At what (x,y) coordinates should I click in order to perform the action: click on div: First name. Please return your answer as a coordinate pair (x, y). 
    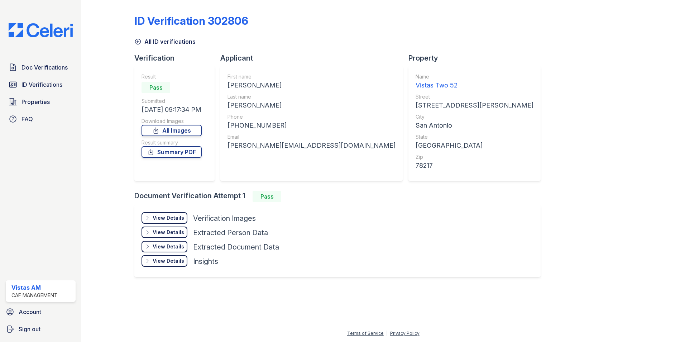
    Looking at the image, I should click on (311, 77).